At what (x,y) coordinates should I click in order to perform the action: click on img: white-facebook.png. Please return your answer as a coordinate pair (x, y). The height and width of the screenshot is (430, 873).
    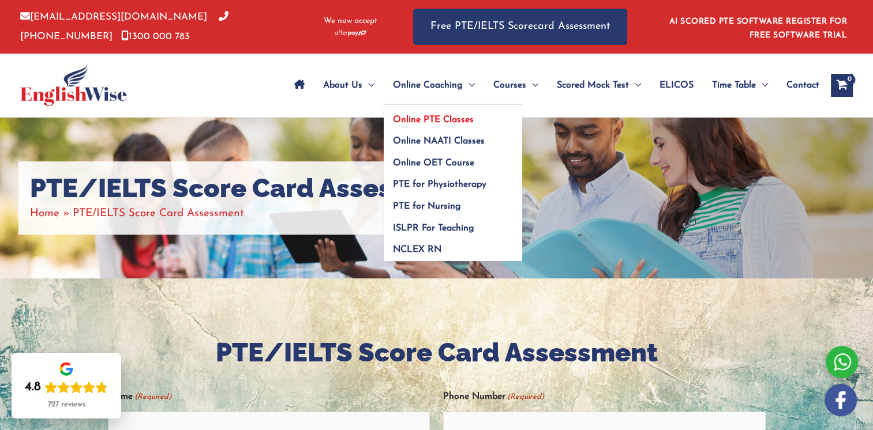
    Looking at the image, I should click on (841, 400).